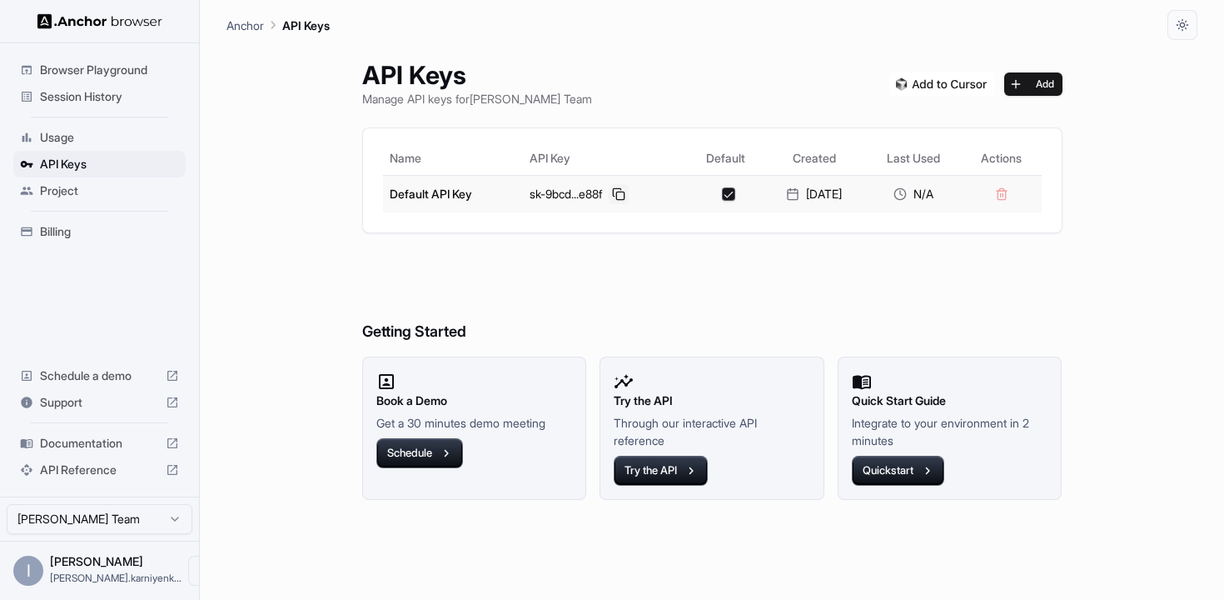 Image resolution: width=1224 pixels, height=600 pixels. Describe the element at coordinates (99, 443) in the screenshot. I see `div: Documentation` at that location.